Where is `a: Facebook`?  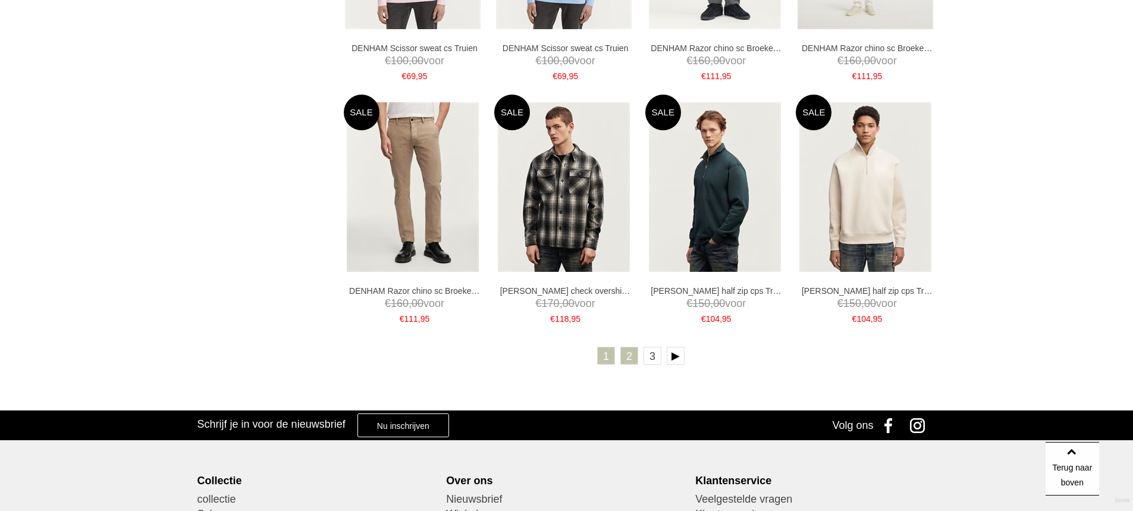
a: Facebook is located at coordinates (891, 425).